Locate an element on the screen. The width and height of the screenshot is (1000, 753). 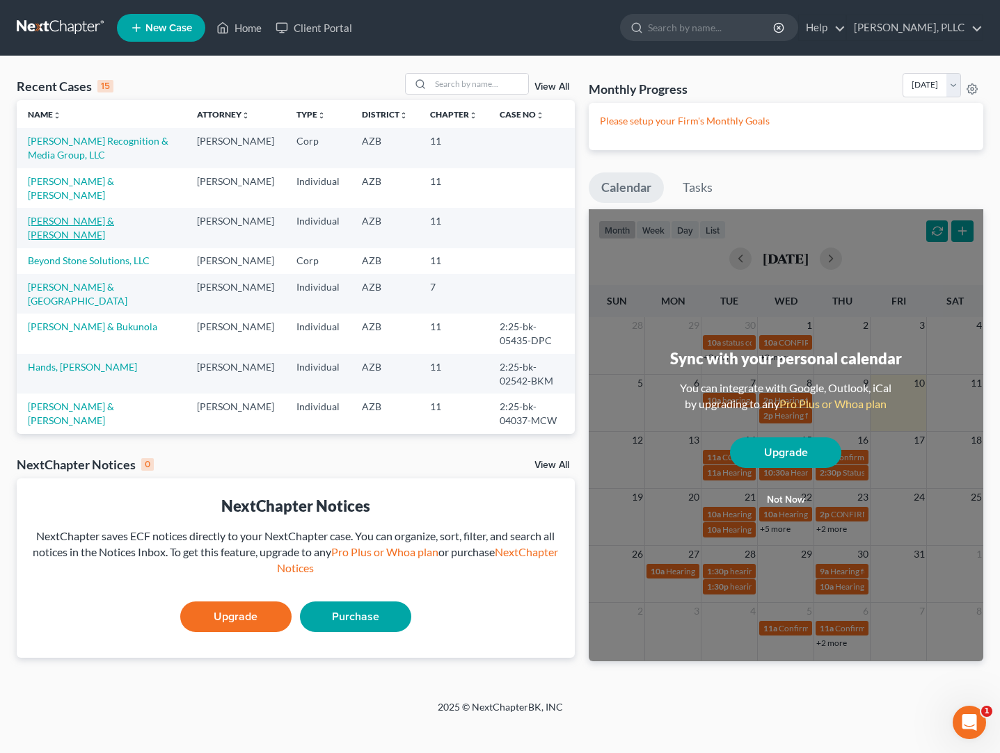
a: Attorneyunfold_more is located at coordinates (223, 114).